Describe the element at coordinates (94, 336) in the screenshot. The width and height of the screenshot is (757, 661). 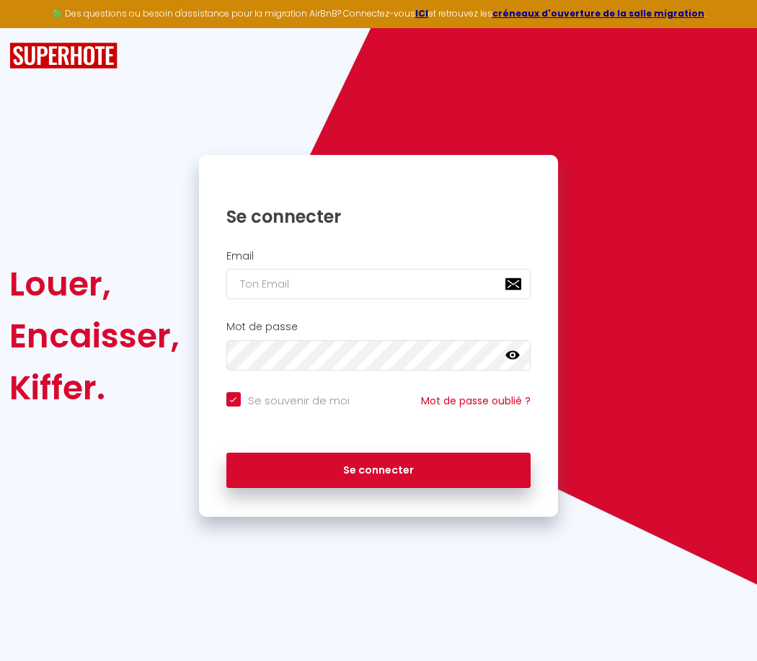
I see `div: Encaisser,` at that location.